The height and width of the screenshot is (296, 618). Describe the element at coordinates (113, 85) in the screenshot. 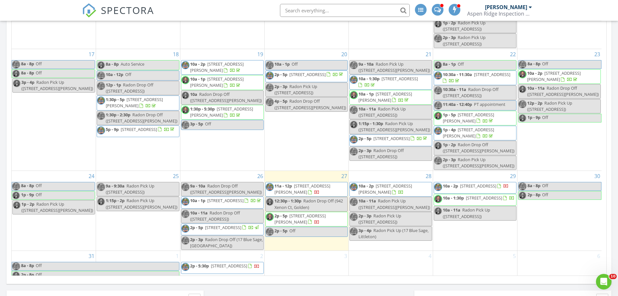

I see `span: 12p - 1p` at that location.